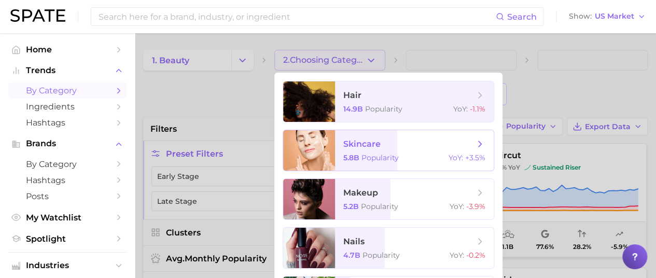 This screenshot has width=656, height=278. I want to click on span: 14.9b, so click(353, 109).